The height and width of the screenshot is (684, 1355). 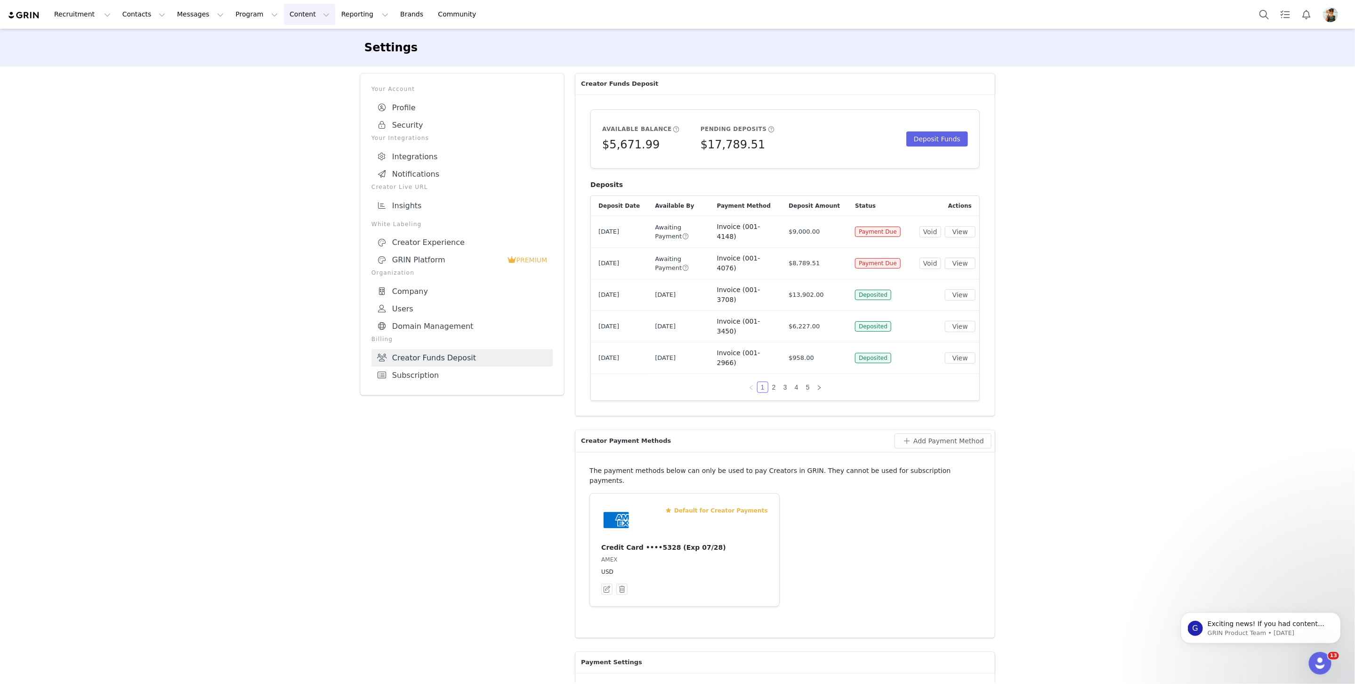 I want to click on a: 4, so click(x=797, y=387).